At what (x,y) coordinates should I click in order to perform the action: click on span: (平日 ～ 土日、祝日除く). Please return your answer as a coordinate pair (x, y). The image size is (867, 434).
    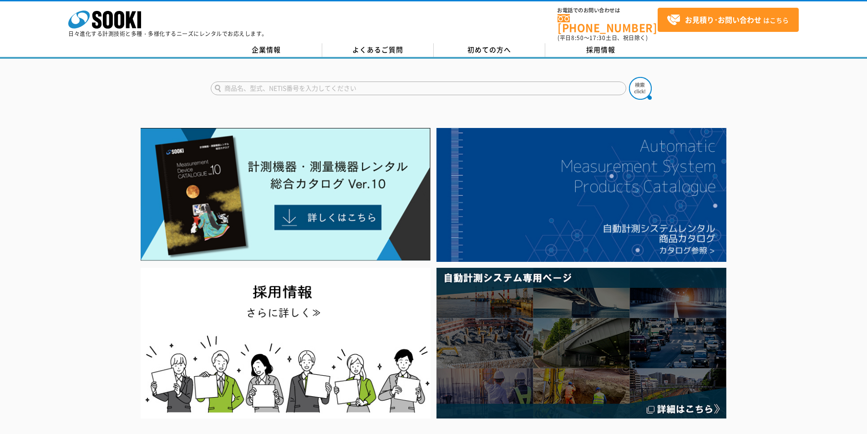
    Looking at the image, I should click on (603, 38).